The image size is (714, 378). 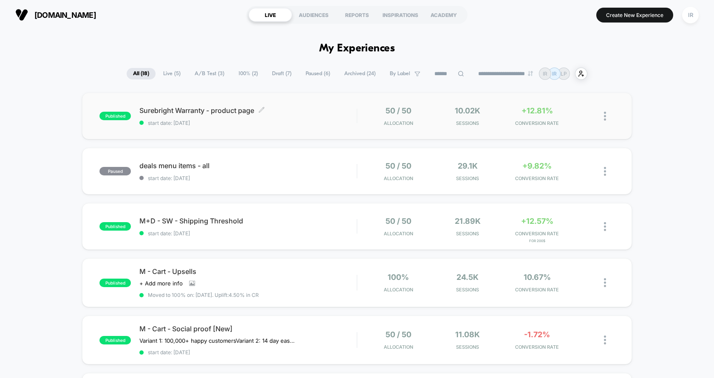 I want to click on div: ACADEMY, so click(x=444, y=15).